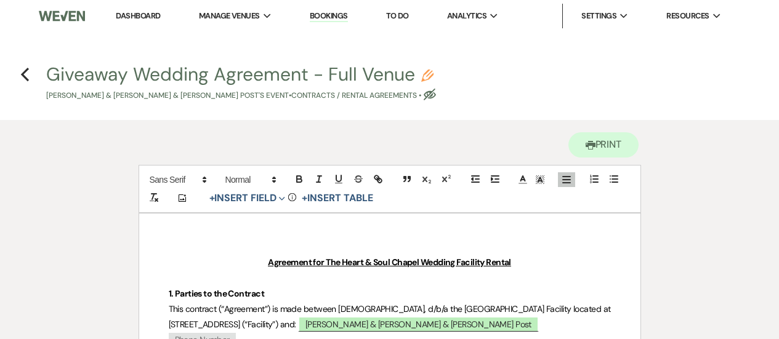  I want to click on a: Dashboard, so click(138, 15).